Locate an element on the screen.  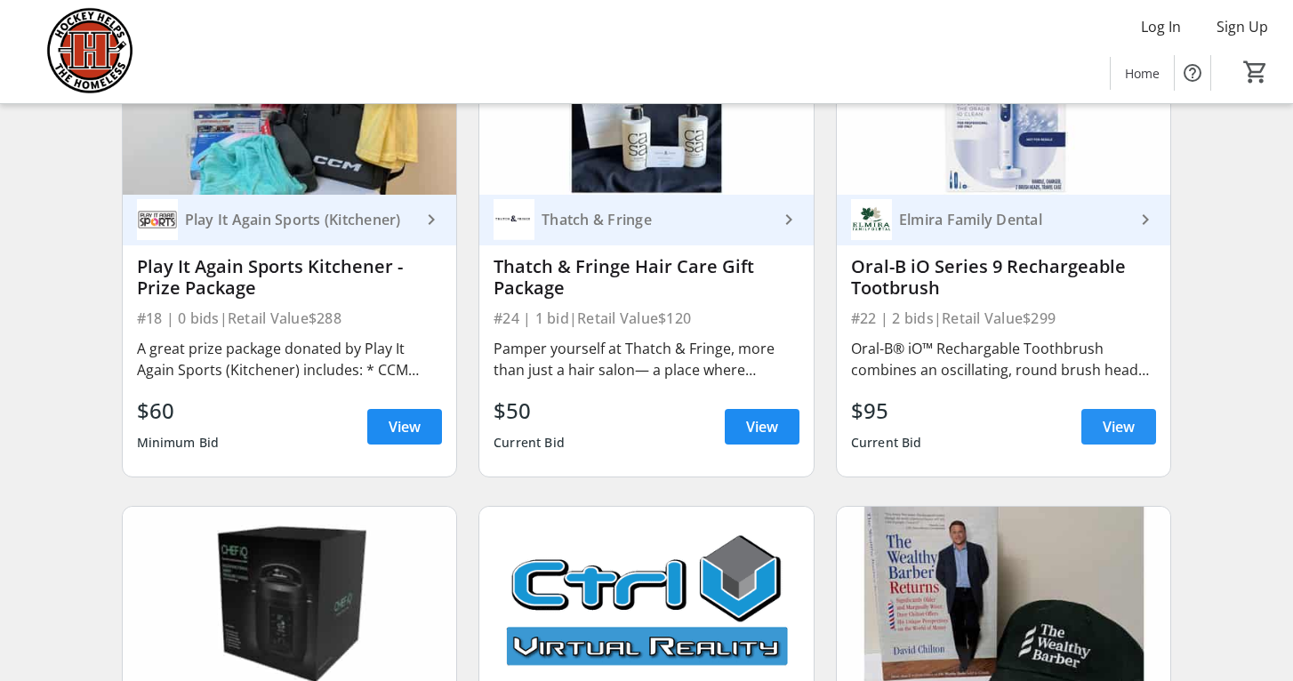
div: #18 | 0 bids | Retail Value $288 is located at coordinates (290, 318).